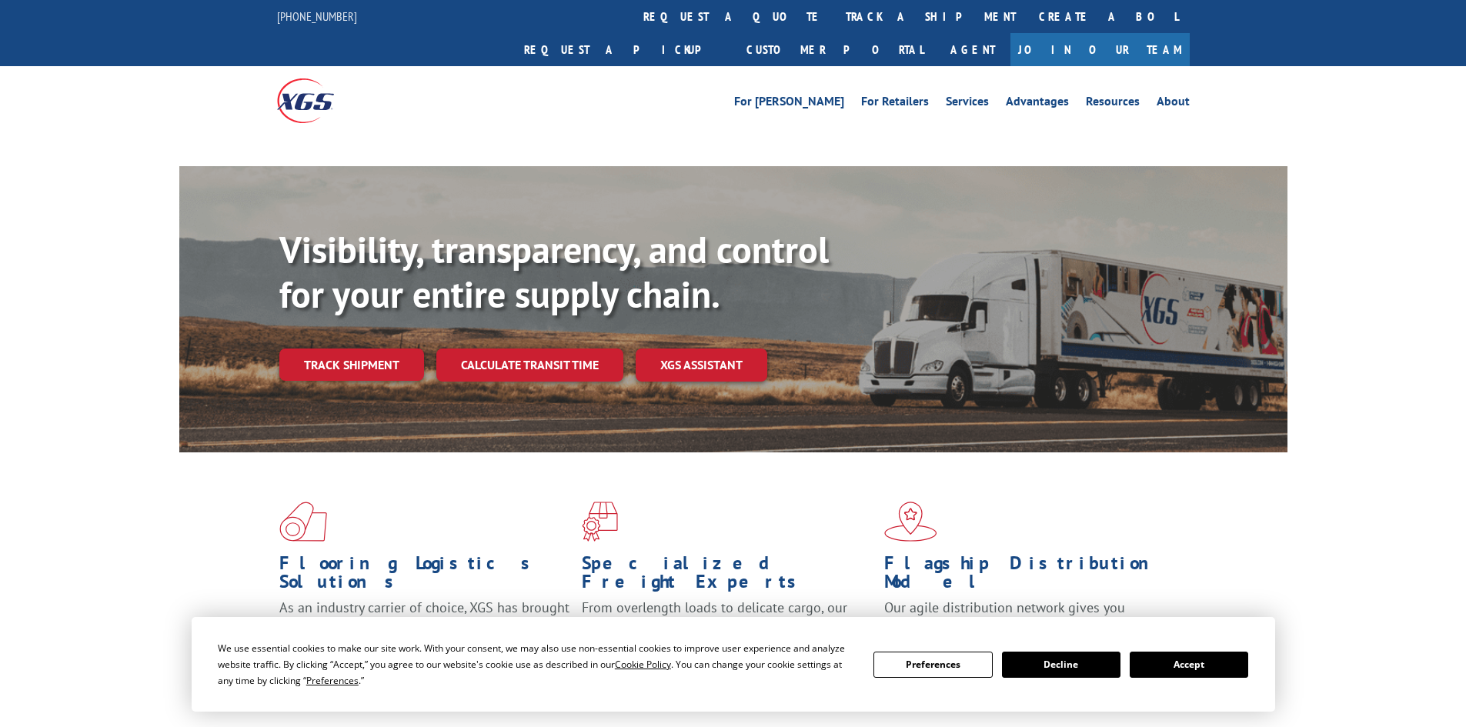  I want to click on img: xgs-icon-total-supply-chain-intelligence-red, so click(303, 522).